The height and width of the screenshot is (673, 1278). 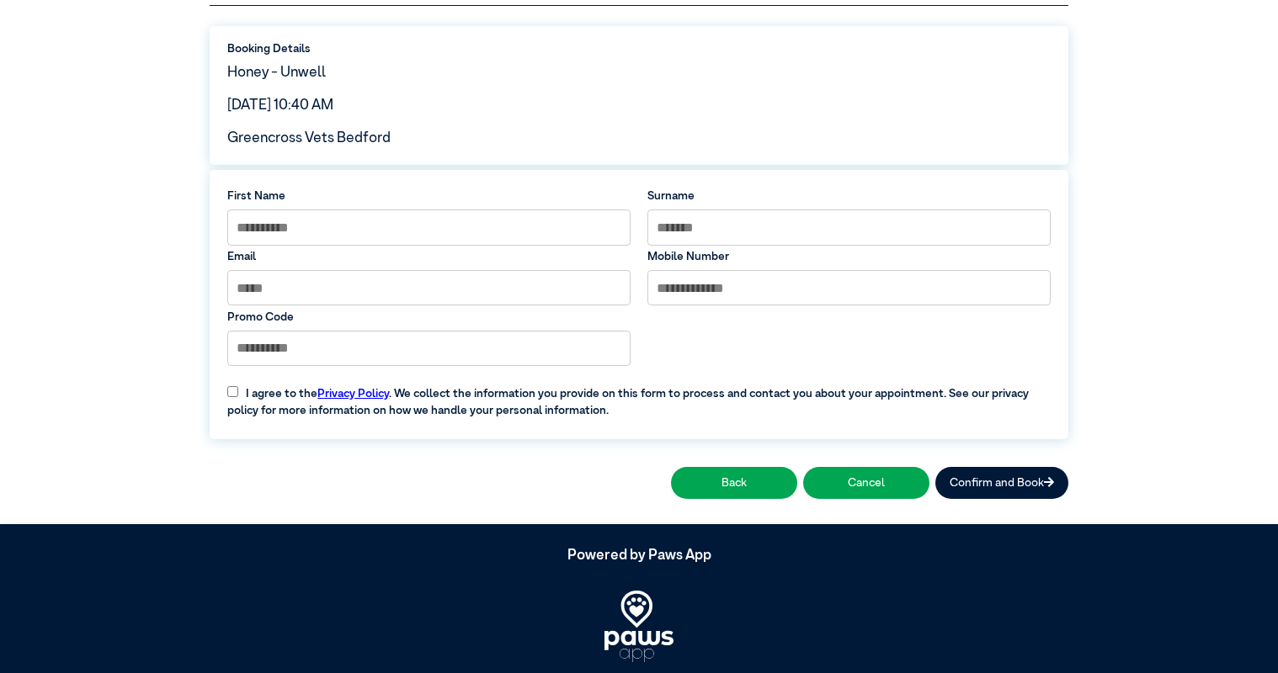 What do you see at coordinates (639, 49) in the screenshot?
I see `label: Booking Details` at bounding box center [639, 49].